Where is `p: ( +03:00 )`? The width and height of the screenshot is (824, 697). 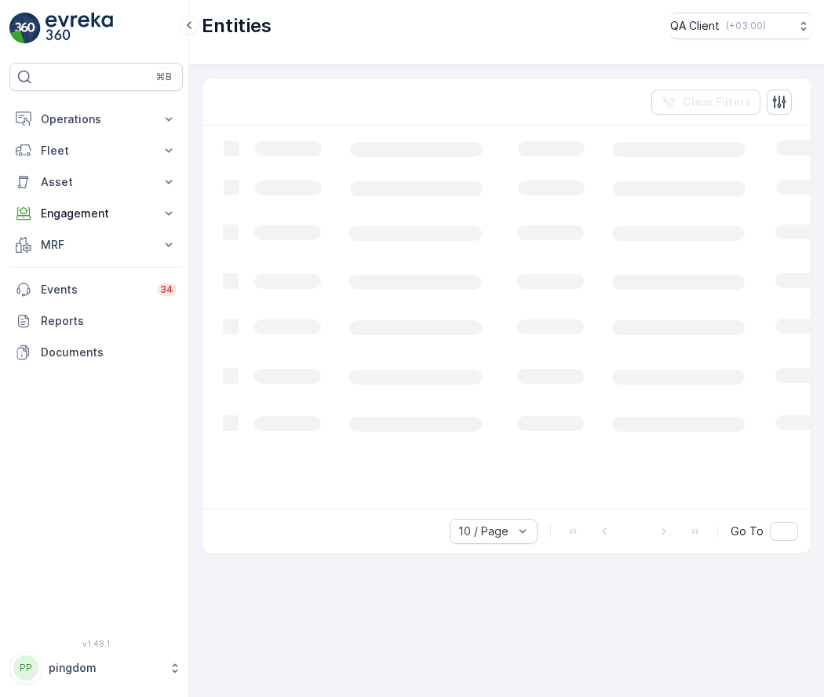 p: ( +03:00 ) is located at coordinates (746, 26).